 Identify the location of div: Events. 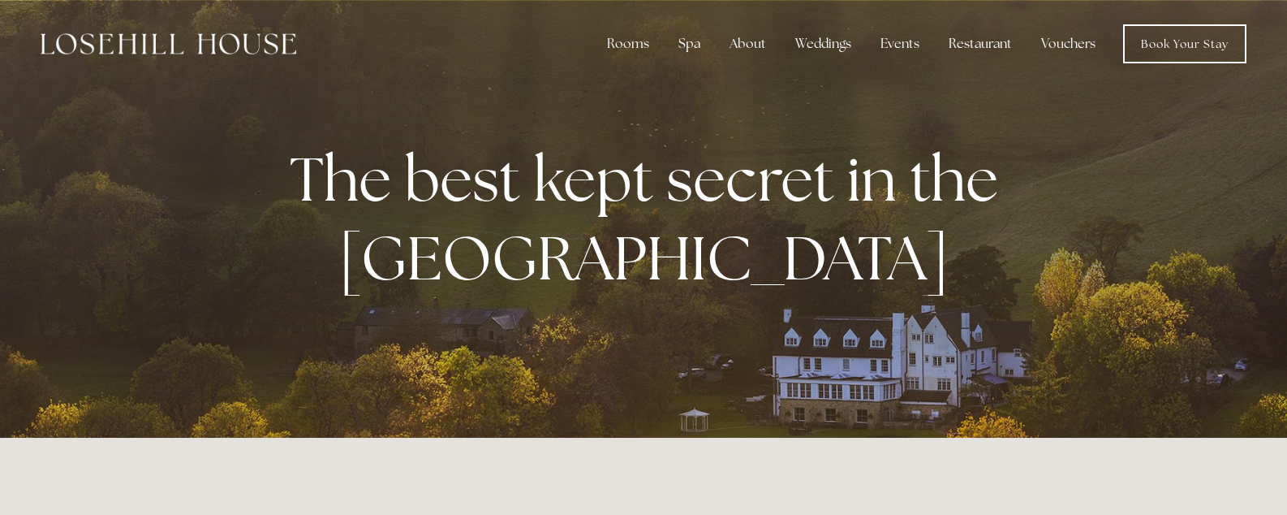
(900, 44).